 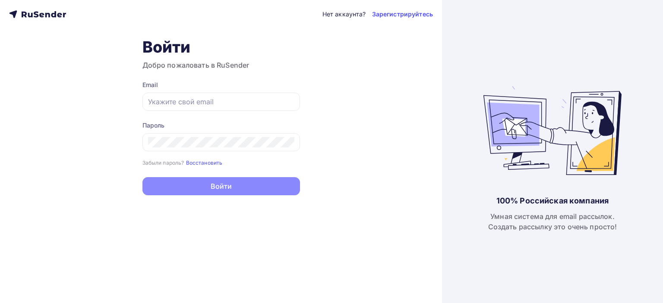 I want to click on div: 100% Российская компания, so click(x=552, y=201).